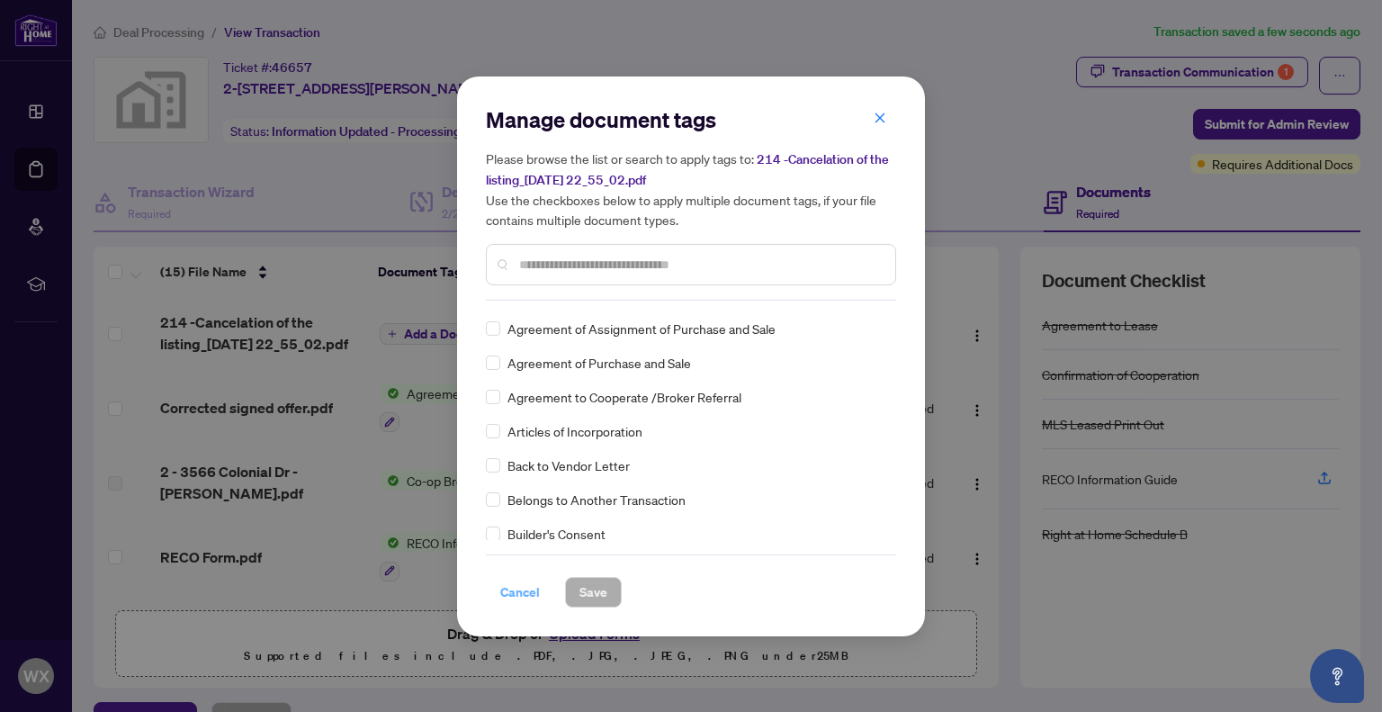 The width and height of the screenshot is (1382, 712). What do you see at coordinates (569, 465) in the screenshot?
I see `span: Back to Vendor Letter` at bounding box center [569, 465].